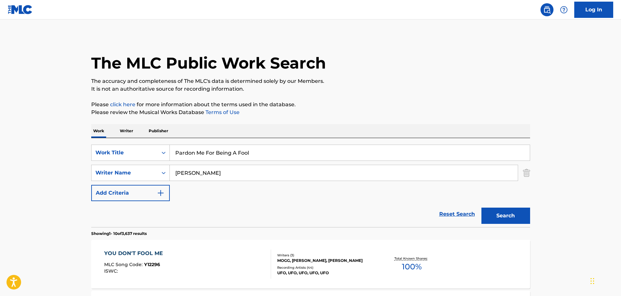 The image size is (621, 296). Describe the element at coordinates (594, 10) in the screenshot. I see `a: Log In` at that location.